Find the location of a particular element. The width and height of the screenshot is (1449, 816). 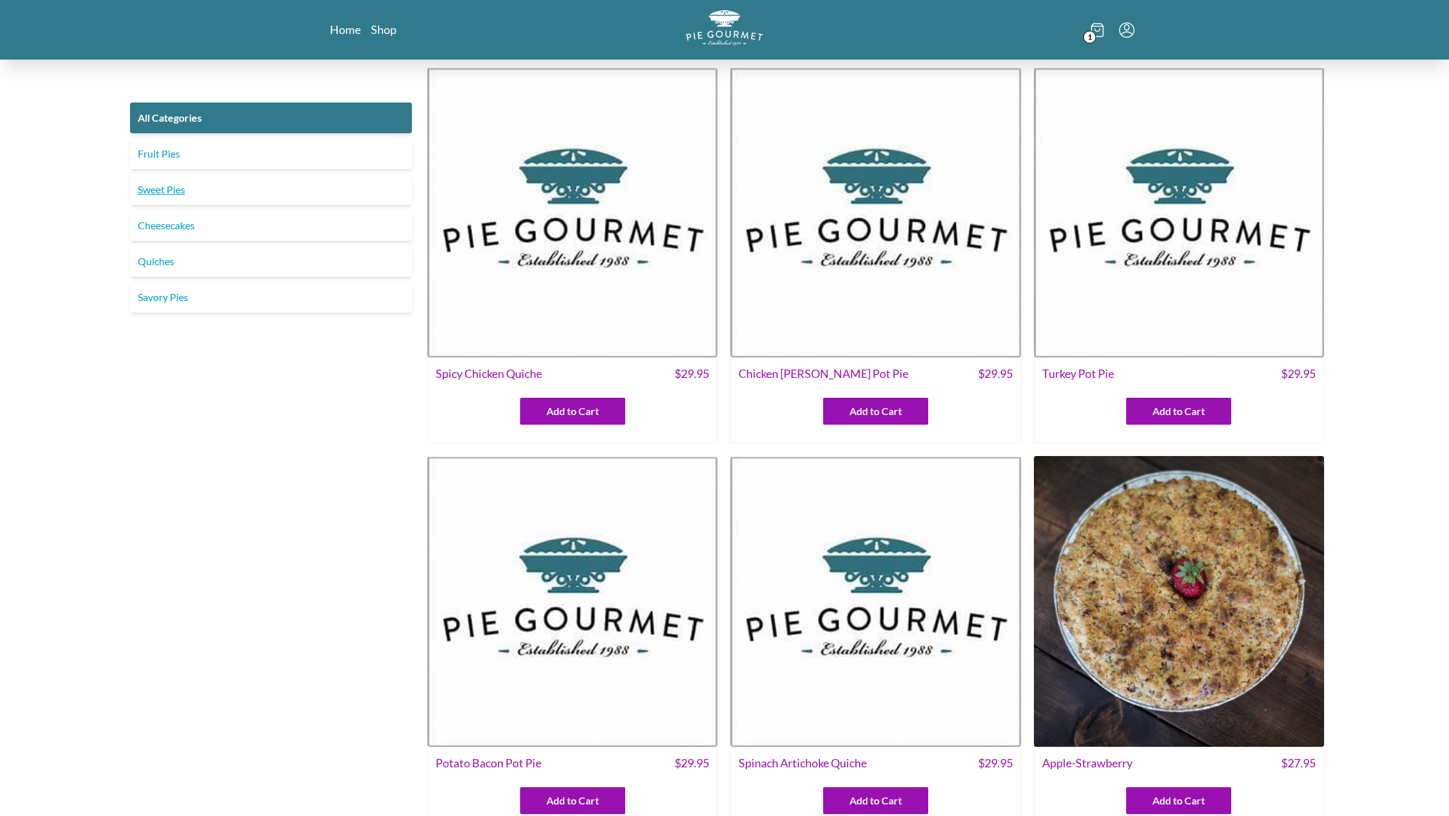

span: Turkey Pot Pie is located at coordinates (1078, 374).